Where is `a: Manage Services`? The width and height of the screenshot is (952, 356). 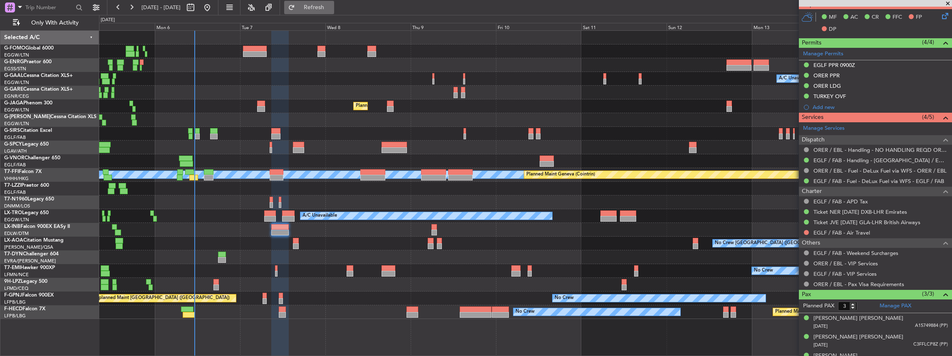
a: Manage Services is located at coordinates (824, 129).